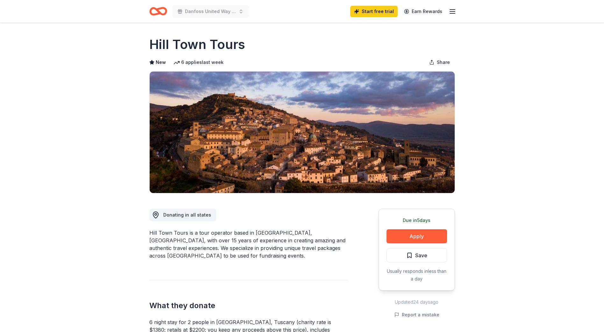 This screenshot has width=604, height=332. I want to click on span: New, so click(161, 62).